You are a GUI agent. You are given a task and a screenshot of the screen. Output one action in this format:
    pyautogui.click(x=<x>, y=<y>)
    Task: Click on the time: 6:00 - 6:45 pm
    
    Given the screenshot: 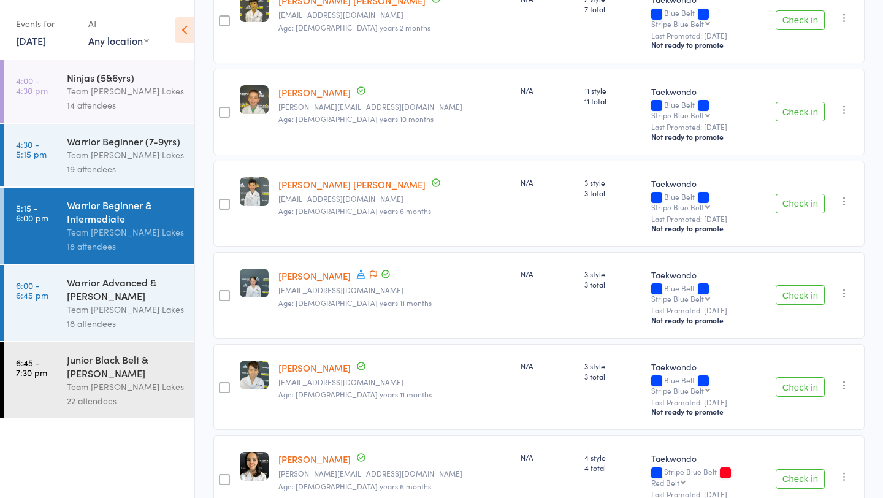 What is the action you would take?
    pyautogui.click(x=32, y=290)
    